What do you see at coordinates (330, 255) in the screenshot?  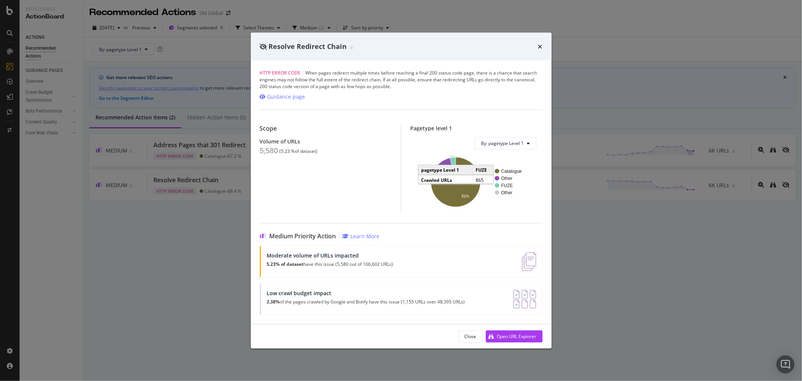 I see `div: Moderate volume of URLs impacted` at bounding box center [330, 255].